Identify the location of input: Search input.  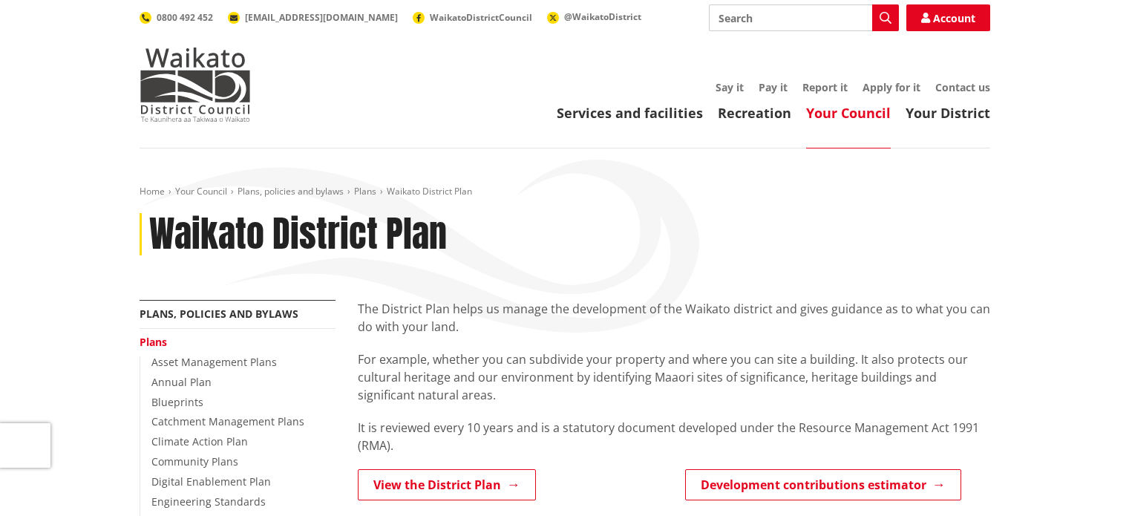
(804, 18).